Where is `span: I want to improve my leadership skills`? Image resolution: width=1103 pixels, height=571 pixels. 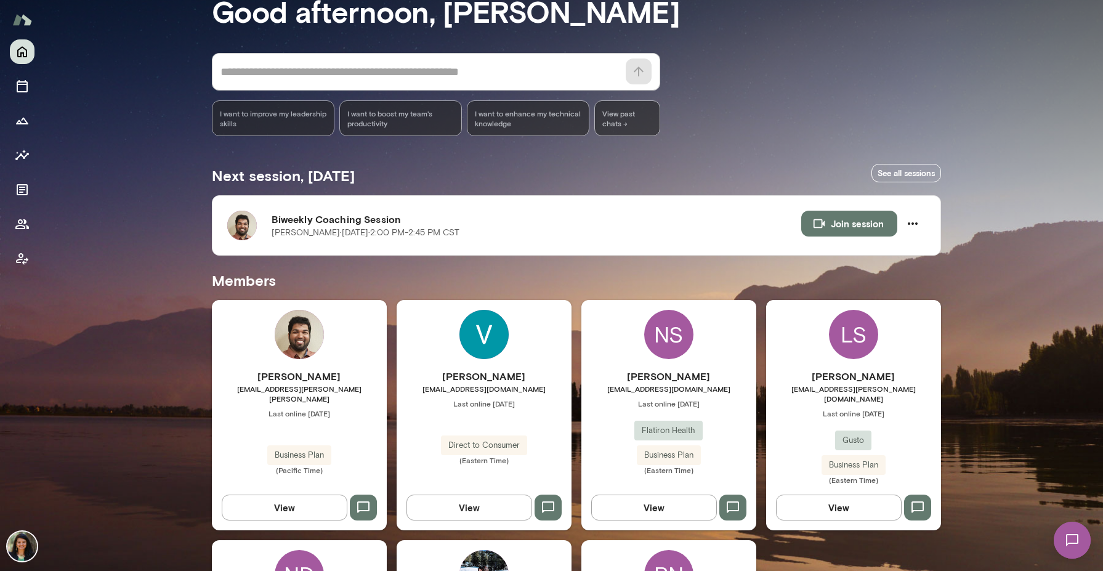 span: I want to improve my leadership skills is located at coordinates (273, 118).